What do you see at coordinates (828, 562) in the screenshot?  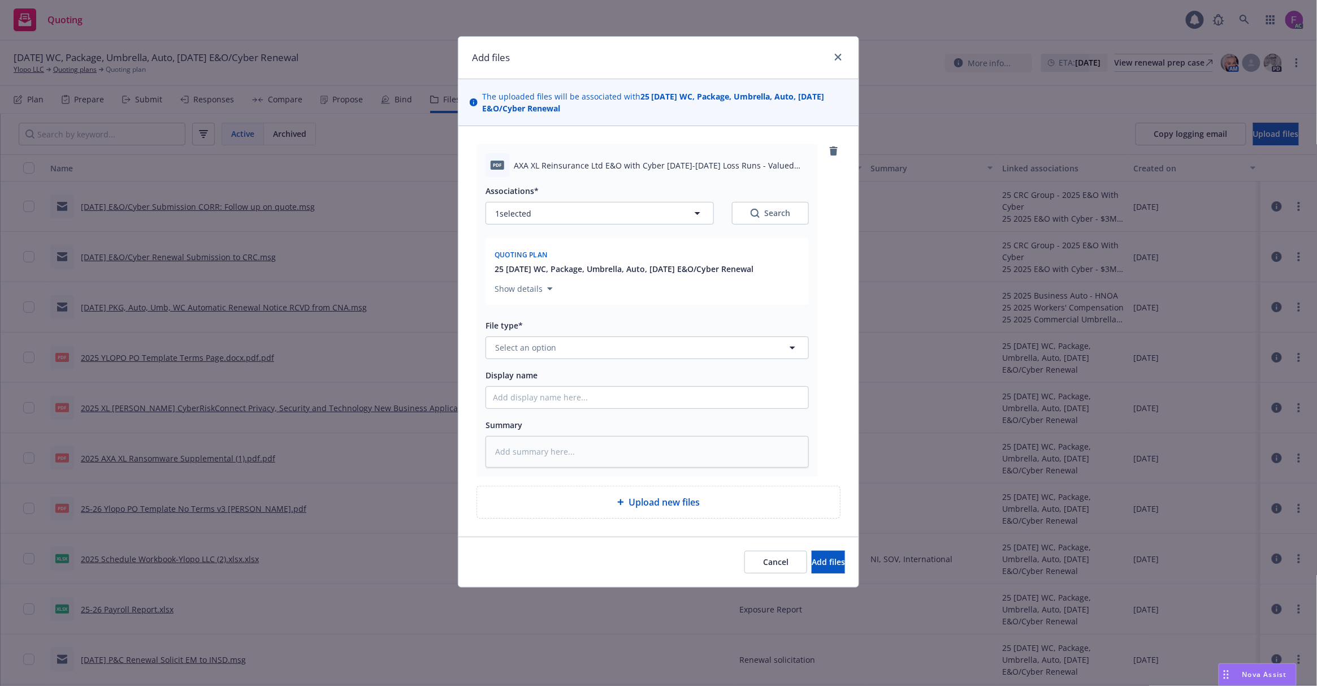 I see `button: Add files` at bounding box center [828, 562].